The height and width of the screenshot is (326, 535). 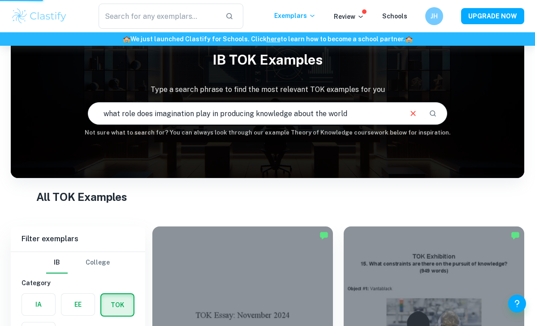 I want to click on p: Type a search phrase to find the most relevant TOK examples for you, so click(x=267, y=90).